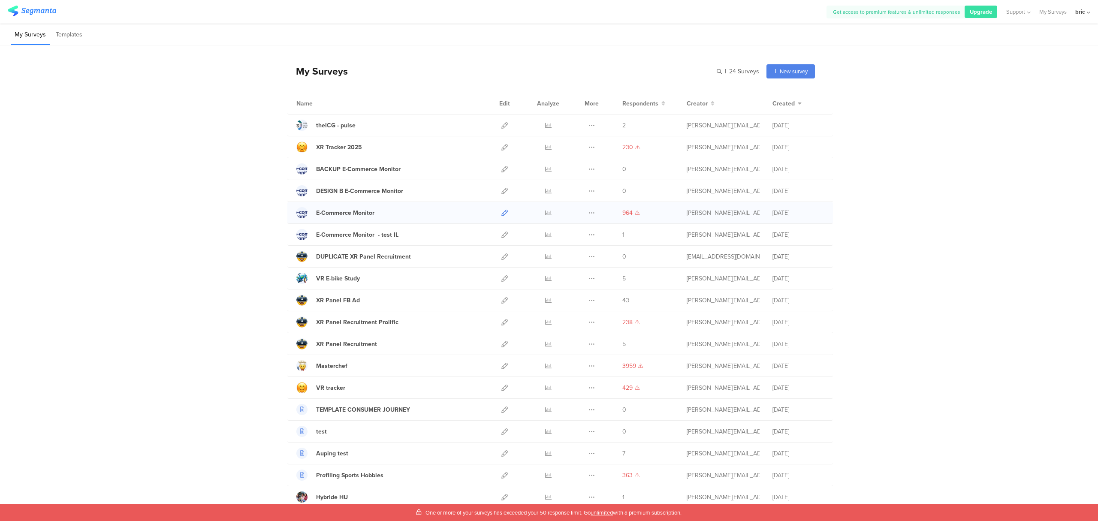 Image resolution: width=1098 pixels, height=521 pixels. I want to click on a: VR tracker, so click(321, 388).